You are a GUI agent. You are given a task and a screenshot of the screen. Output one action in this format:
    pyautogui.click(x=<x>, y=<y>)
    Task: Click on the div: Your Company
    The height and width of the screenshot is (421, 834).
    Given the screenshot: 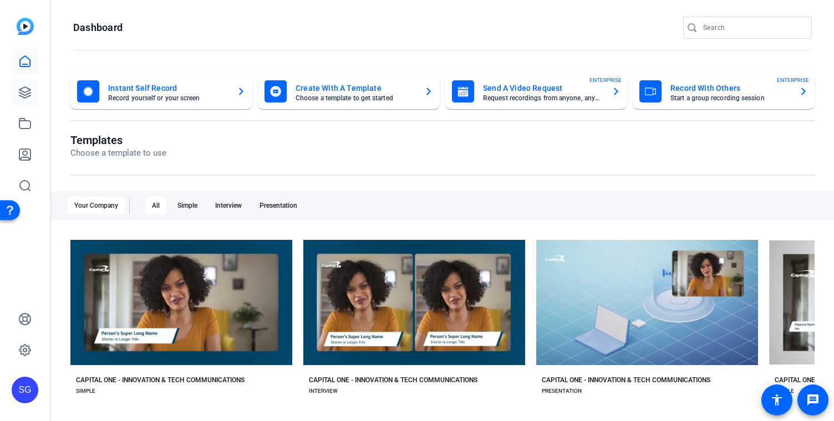 What is the action you would take?
    pyautogui.click(x=96, y=206)
    